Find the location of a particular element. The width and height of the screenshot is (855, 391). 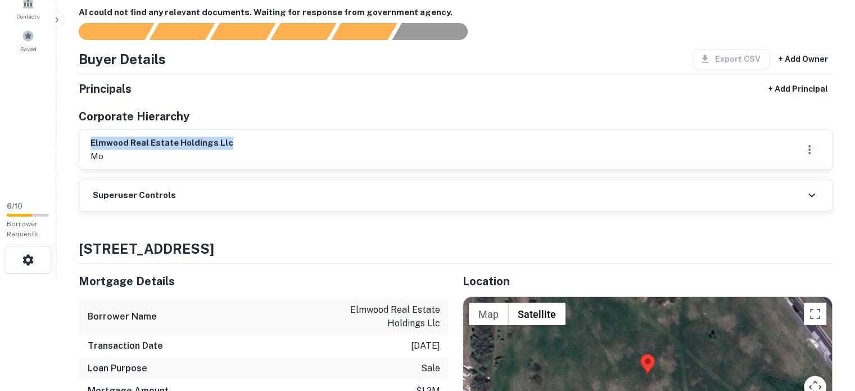

h6: Loan Purpose is located at coordinates (118, 368).